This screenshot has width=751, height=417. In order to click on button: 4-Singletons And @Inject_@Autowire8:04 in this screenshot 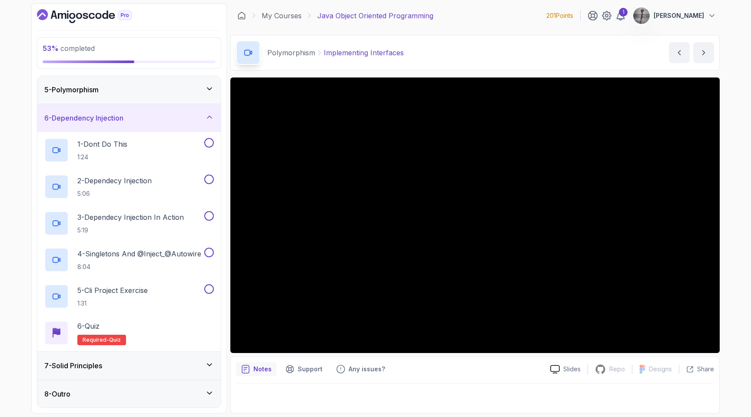, I will do `click(129, 260)`.